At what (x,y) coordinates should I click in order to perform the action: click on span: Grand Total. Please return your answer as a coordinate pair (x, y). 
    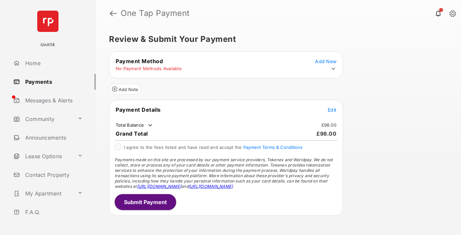
    Looking at the image, I should click on (132, 134).